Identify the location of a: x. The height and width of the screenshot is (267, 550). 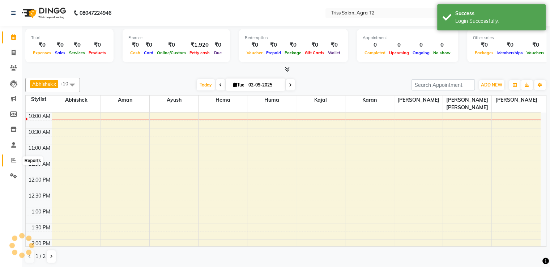
(54, 84).